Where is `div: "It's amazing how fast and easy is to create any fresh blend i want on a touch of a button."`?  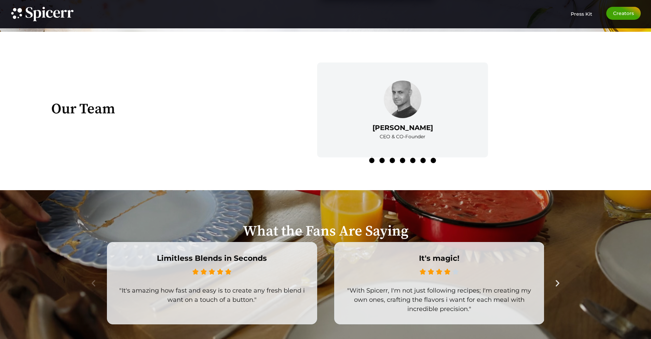
div: "It's amazing how fast and easy is to create any fresh blend i want on a touch of a button." is located at coordinates (212, 296).